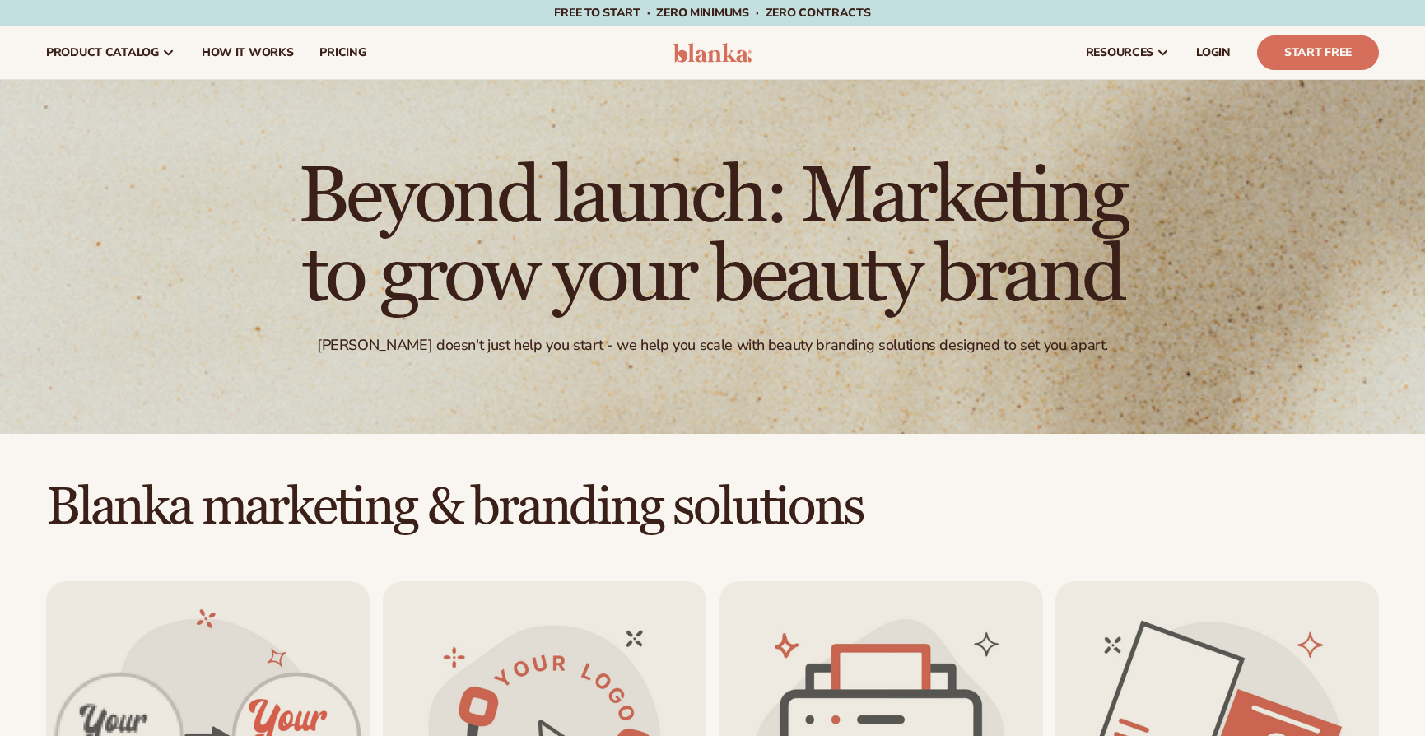  Describe the element at coordinates (342, 53) in the screenshot. I see `span: pricing` at that location.